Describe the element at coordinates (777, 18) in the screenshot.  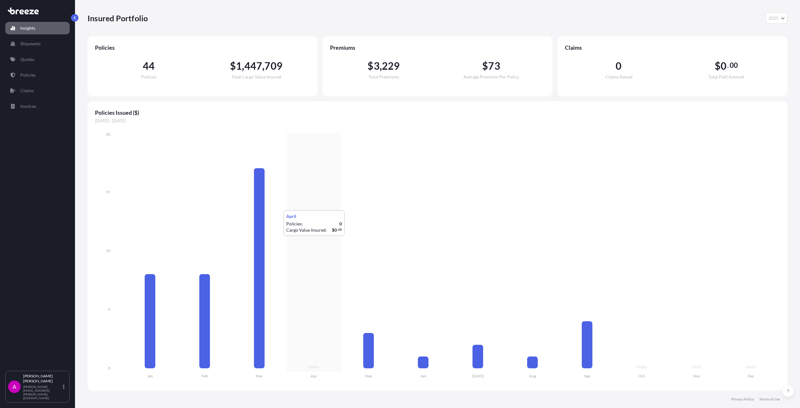
I see `button: Year Selector` at that location.